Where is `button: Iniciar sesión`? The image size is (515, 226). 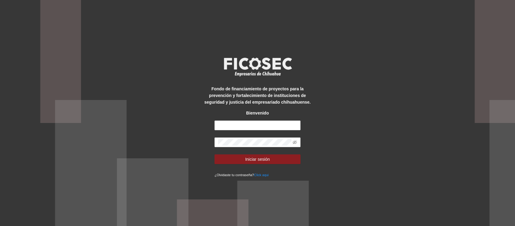 button: Iniciar sesión is located at coordinates (257, 159).